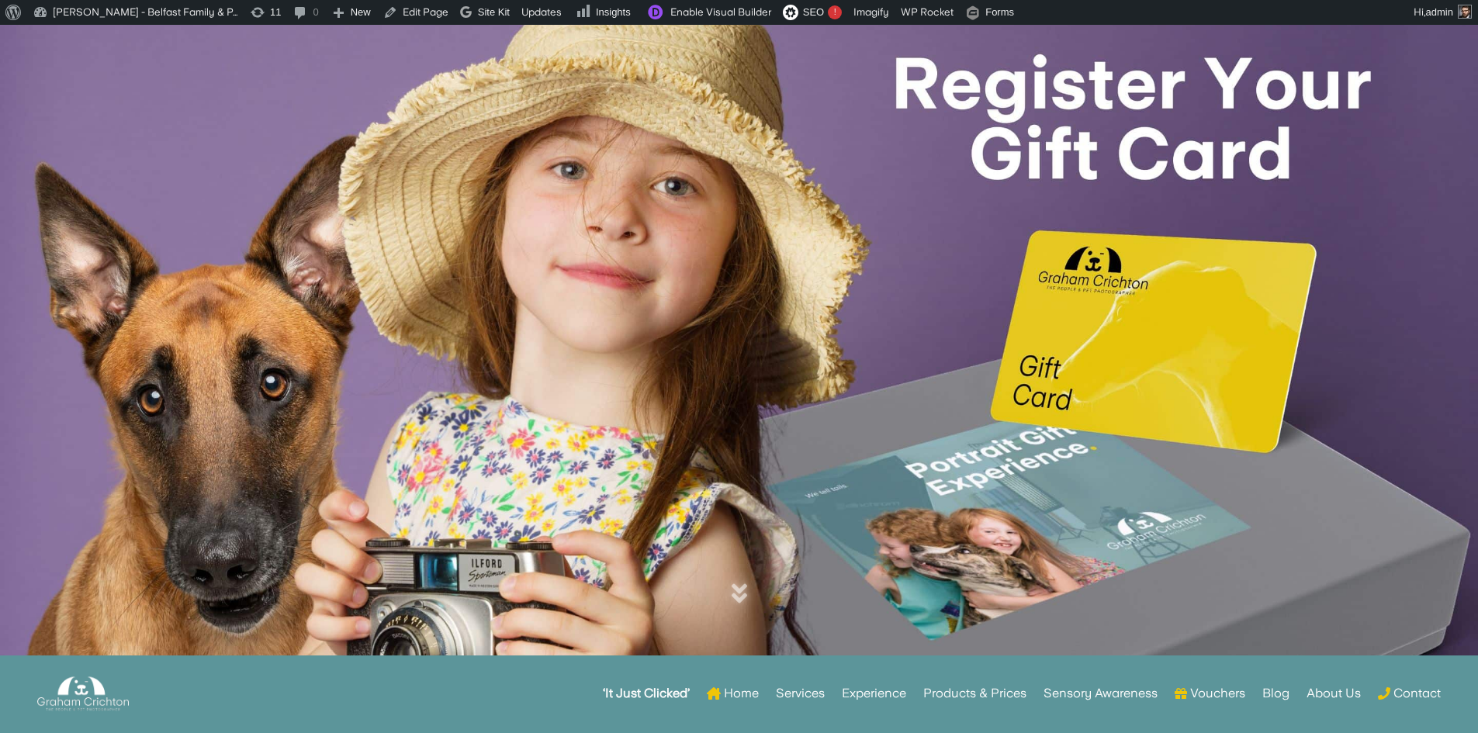  Describe the element at coordinates (1275, 693) in the screenshot. I see `a: Blog` at that location.